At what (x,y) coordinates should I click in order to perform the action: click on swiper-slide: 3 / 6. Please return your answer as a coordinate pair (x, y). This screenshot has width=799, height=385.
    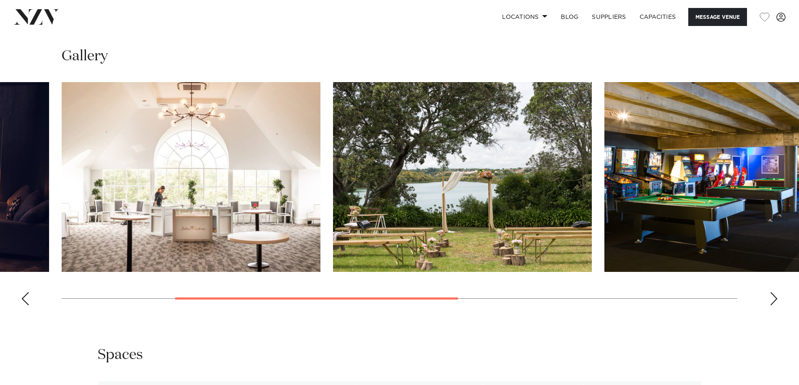
    Looking at the image, I should click on (462, 177).